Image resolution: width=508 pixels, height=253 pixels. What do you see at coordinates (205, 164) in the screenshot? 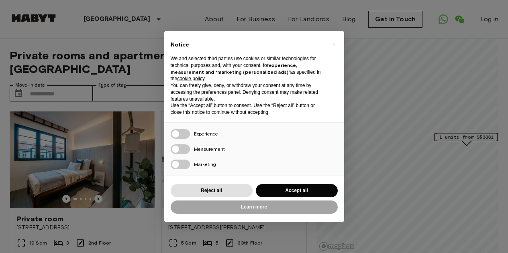
I see `span: Marketing` at bounding box center [205, 164].